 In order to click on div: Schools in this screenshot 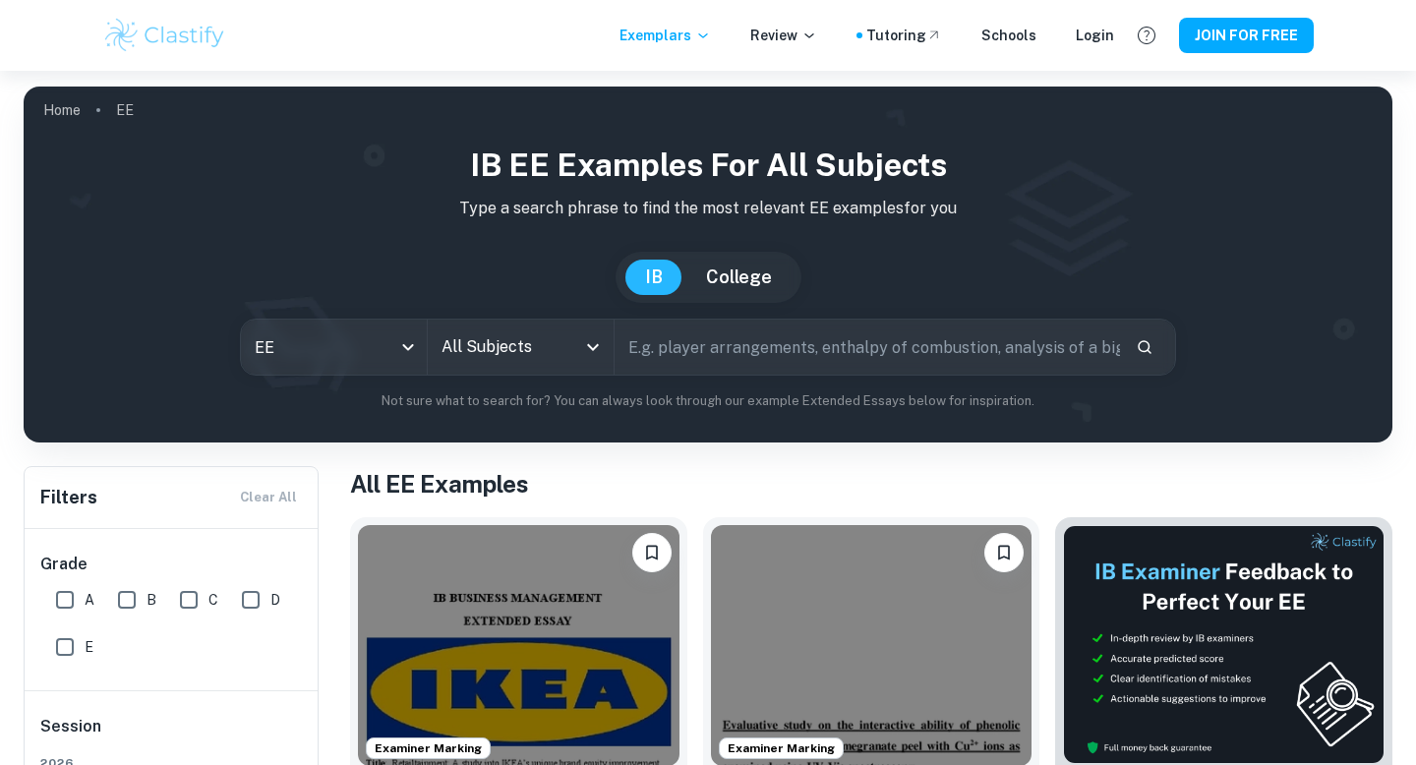, I will do `click(1009, 35)`.